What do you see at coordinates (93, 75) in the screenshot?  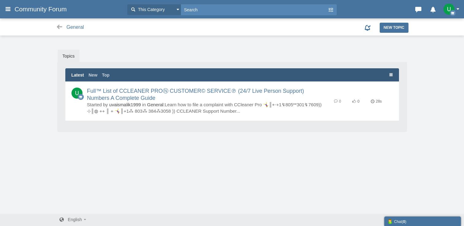 I see `a: New` at bounding box center [93, 75].